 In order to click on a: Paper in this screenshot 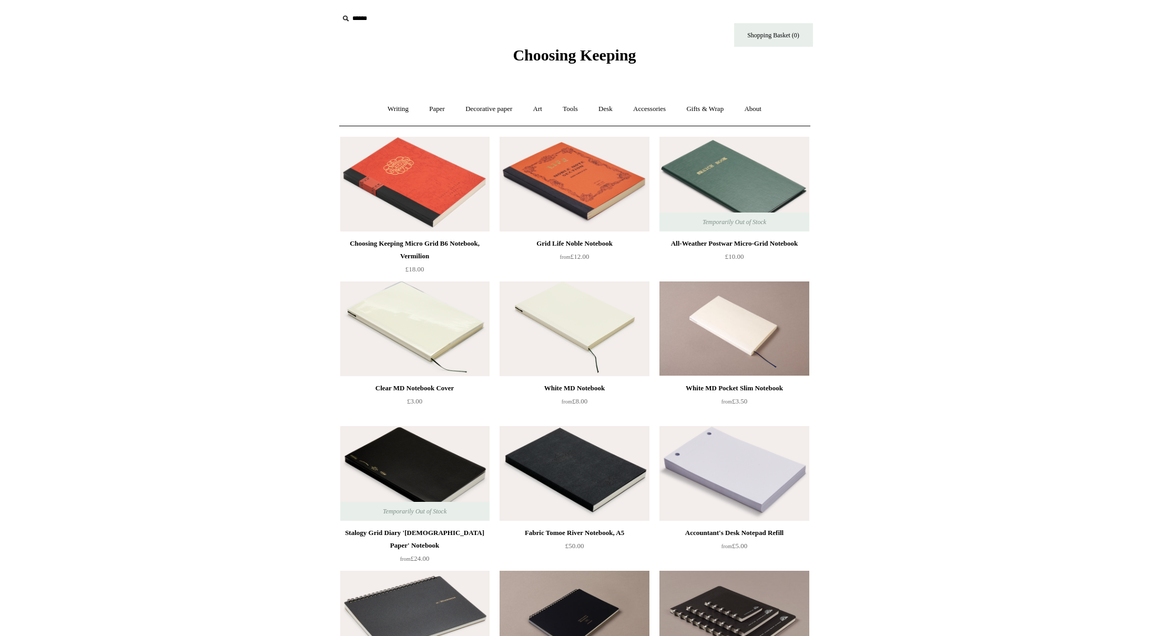, I will do `click(437, 109)`.